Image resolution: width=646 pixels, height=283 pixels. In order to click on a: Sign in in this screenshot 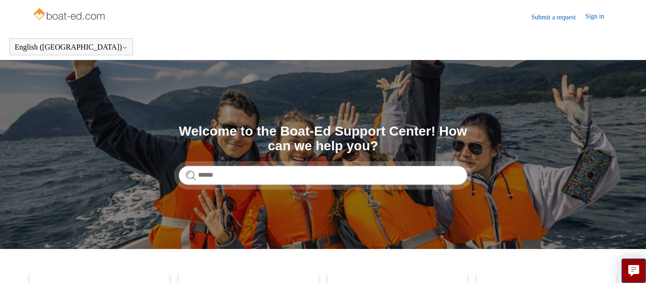, I will do `click(600, 17)`.